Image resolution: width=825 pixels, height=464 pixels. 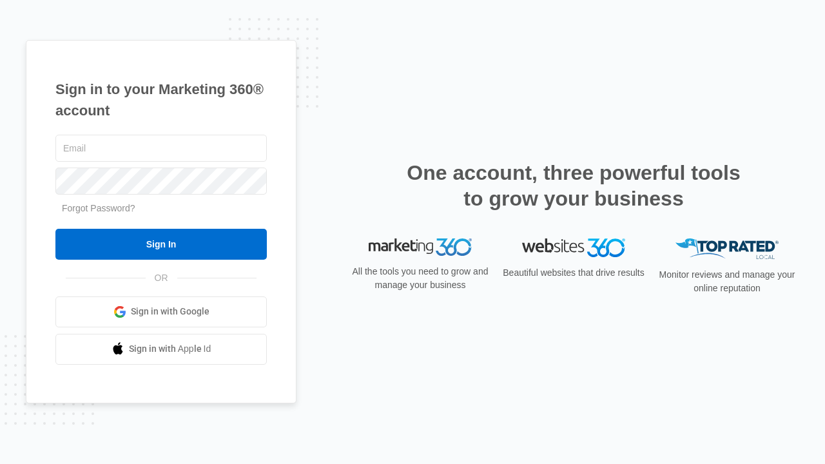 What do you see at coordinates (161, 244) in the screenshot?
I see `input: Sign In` at bounding box center [161, 244].